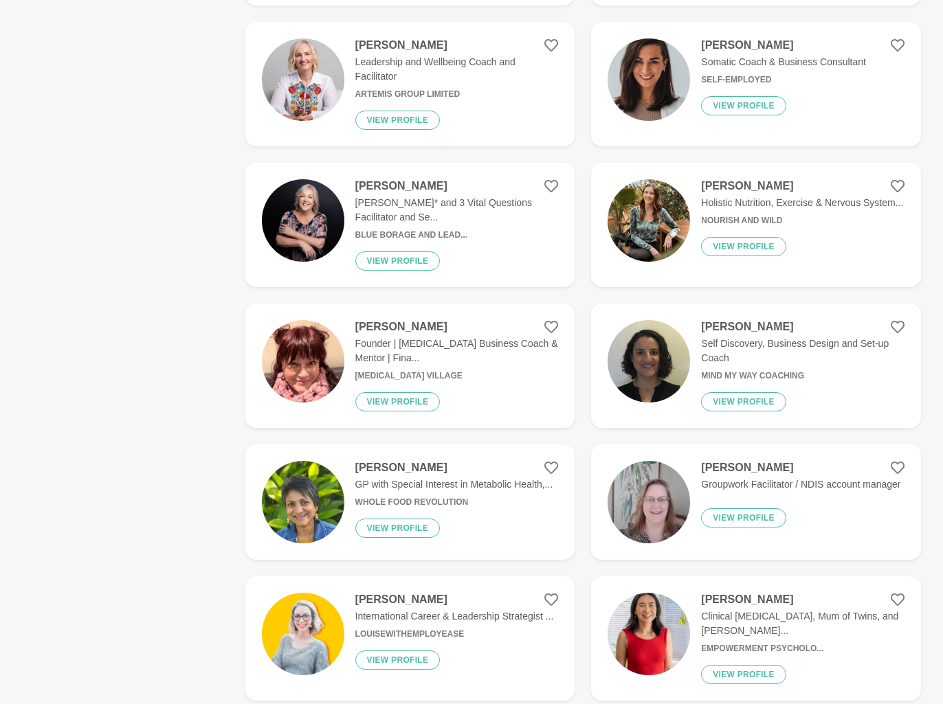 This screenshot has height=704, width=943. What do you see at coordinates (649, 361) in the screenshot?
I see `img: be424144d6d793bdf34fc91f30e58b38cc251120-886x886.jpg` at bounding box center [649, 361].